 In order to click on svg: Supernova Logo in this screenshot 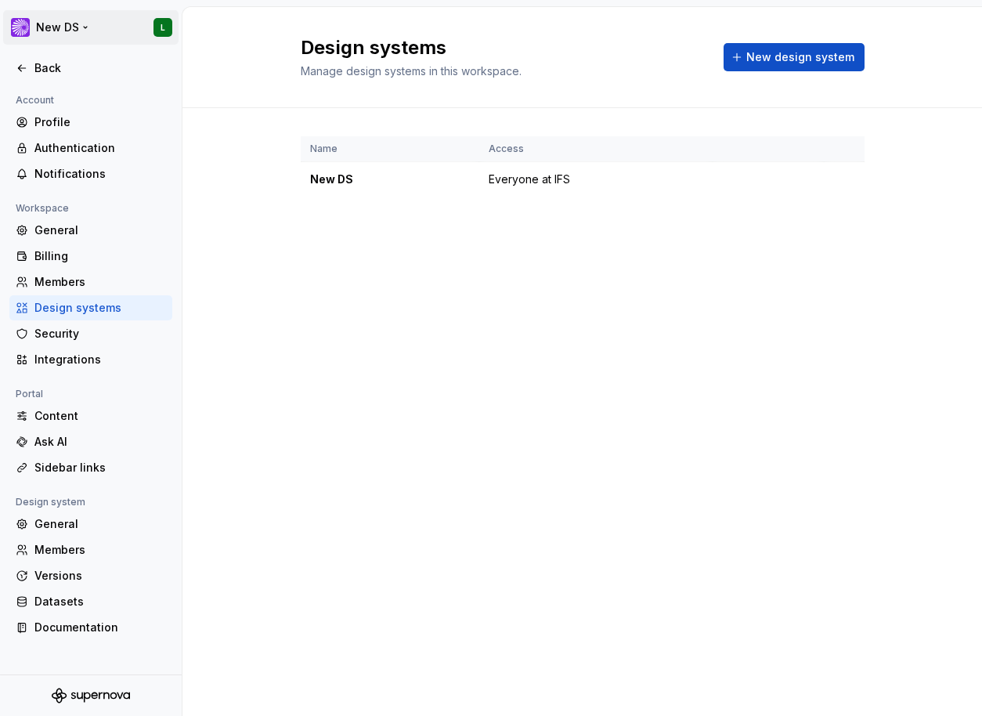, I will do `click(91, 695)`.